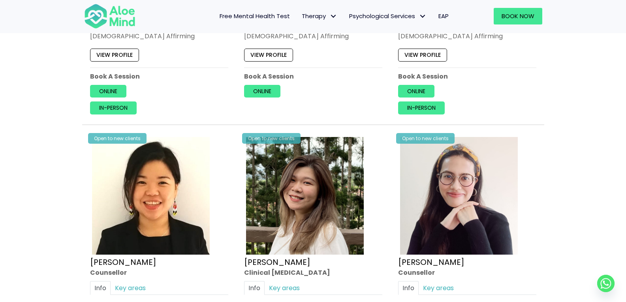 The height and width of the screenshot is (302, 626). I want to click on span: Therapy, so click(319, 16).